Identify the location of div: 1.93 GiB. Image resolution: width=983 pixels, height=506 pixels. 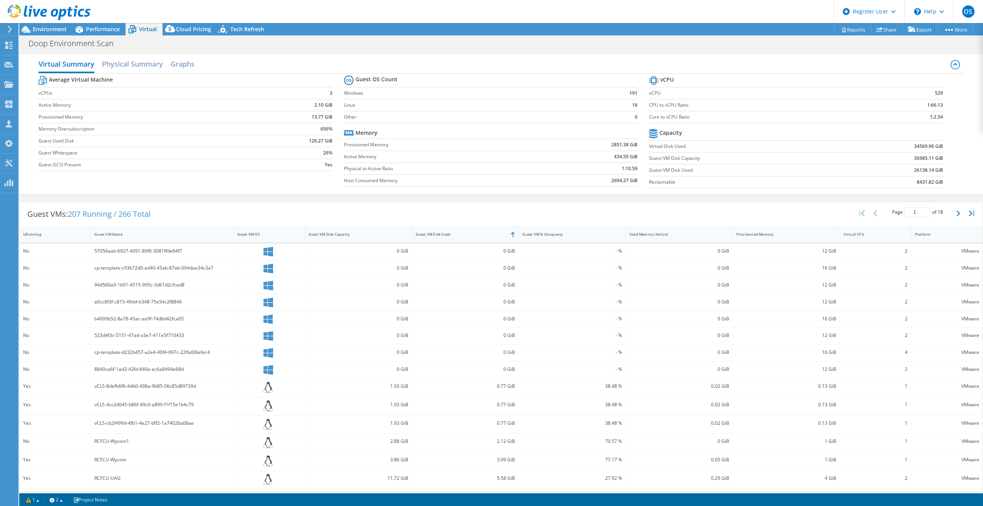
(358, 423).